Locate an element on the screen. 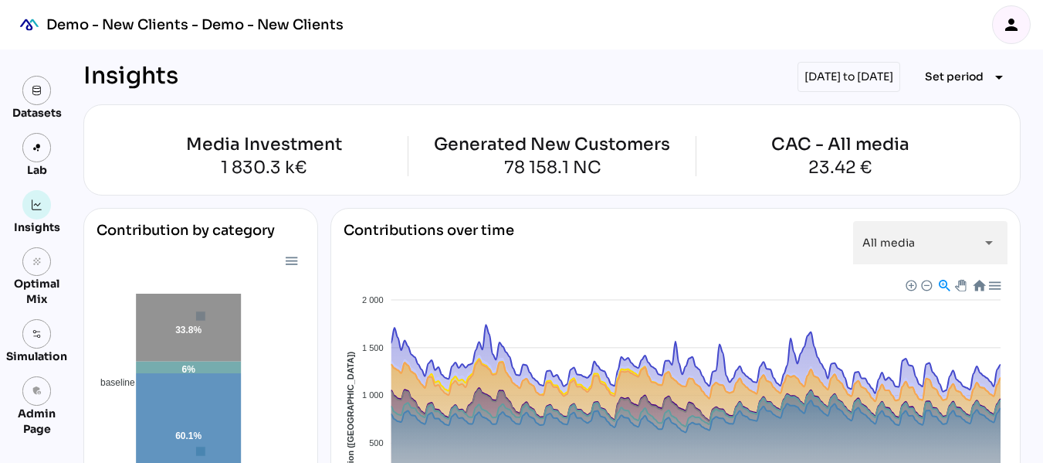 This screenshot has width=1043, height=463. tspan: 2 000 is located at coordinates (373, 300).